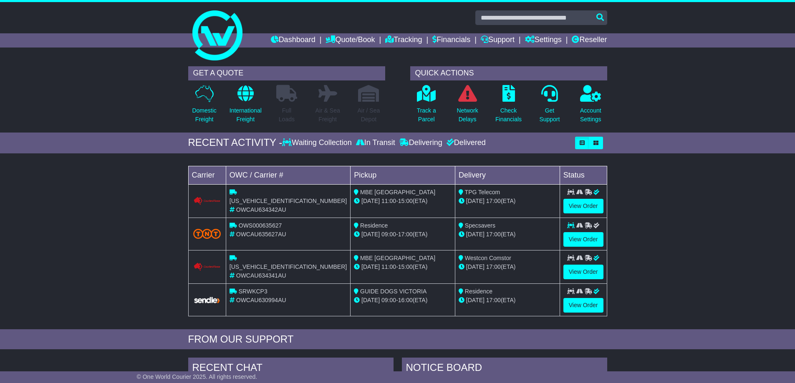 Image resolution: width=795 pixels, height=383 pixels. Describe the element at coordinates (549, 106) in the screenshot. I see `a: GetSupport` at that location.